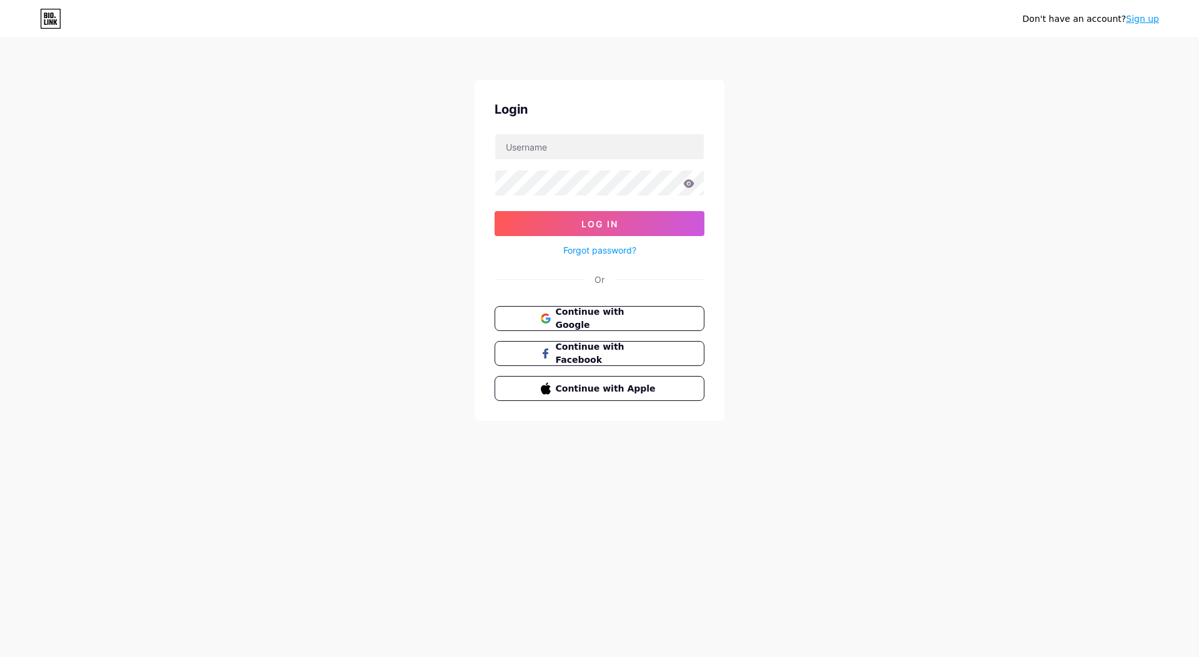 The image size is (1199, 657). What do you see at coordinates (599, 388) in the screenshot?
I see `a: Continue with Apple` at bounding box center [599, 388].